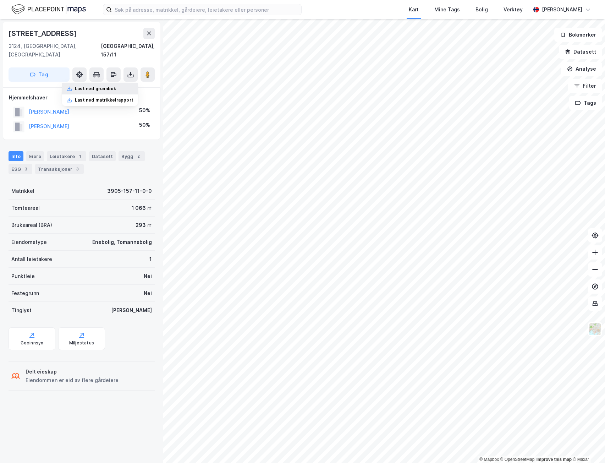 This screenshot has width=605, height=463. What do you see at coordinates (25, 293) in the screenshot?
I see `div: Festegrunn` at bounding box center [25, 293].